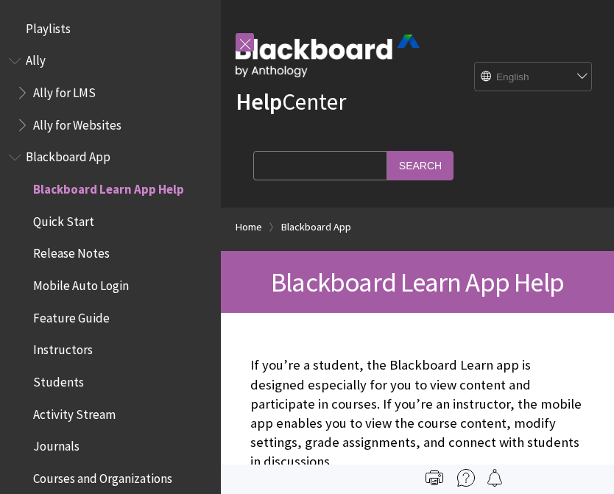 The width and height of the screenshot is (614, 494). I want to click on nav: Book outline for Anthology Ally Help, so click(110, 93).